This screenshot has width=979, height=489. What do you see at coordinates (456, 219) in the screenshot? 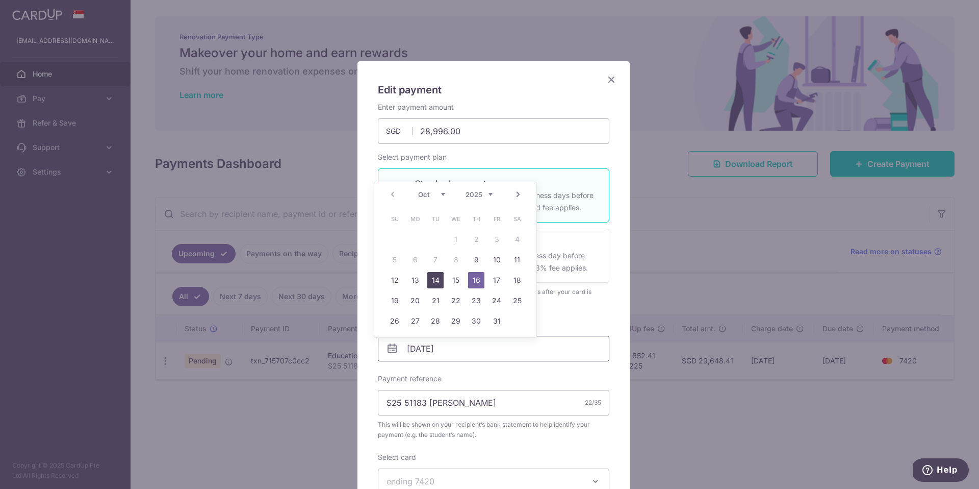
I see `span: Wednesday` at bounding box center [456, 219].